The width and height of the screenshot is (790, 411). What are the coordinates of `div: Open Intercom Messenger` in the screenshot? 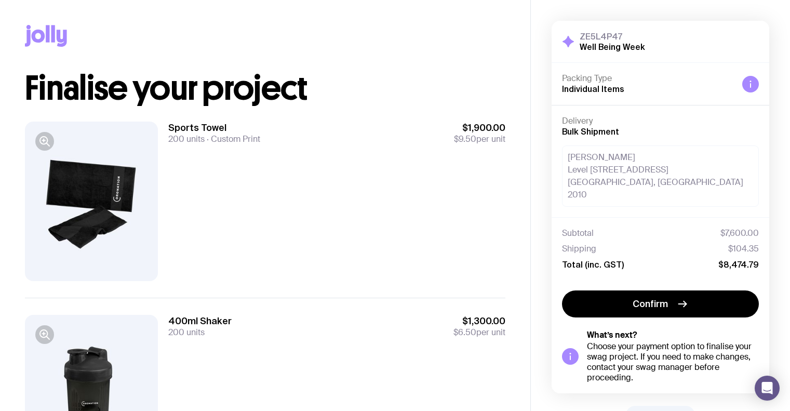 It's located at (768, 388).